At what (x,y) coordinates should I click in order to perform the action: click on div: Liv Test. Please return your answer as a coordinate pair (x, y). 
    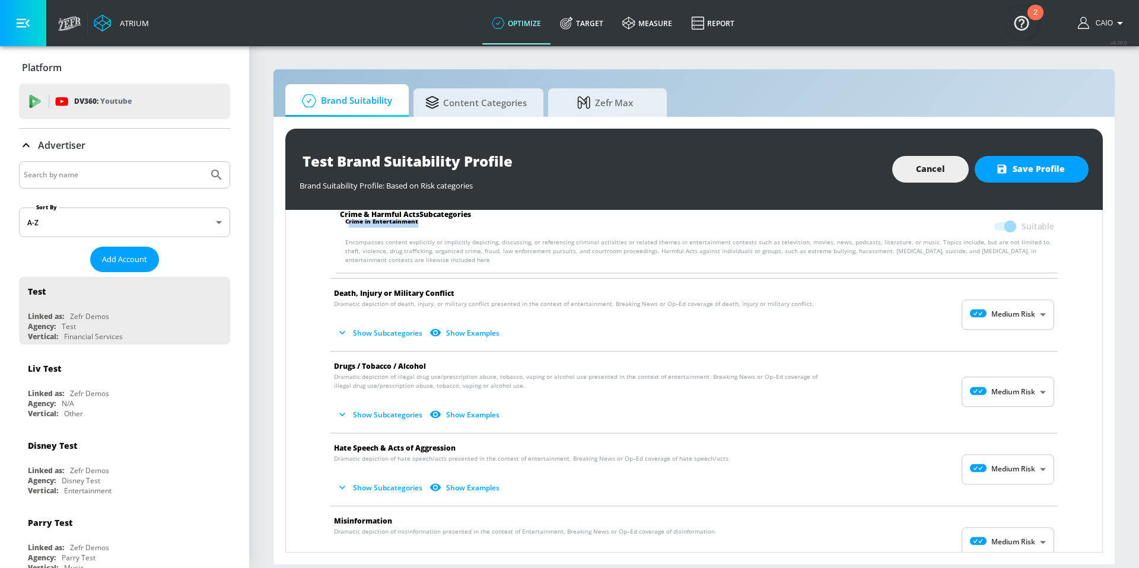
    Looking at the image, I should click on (44, 368).